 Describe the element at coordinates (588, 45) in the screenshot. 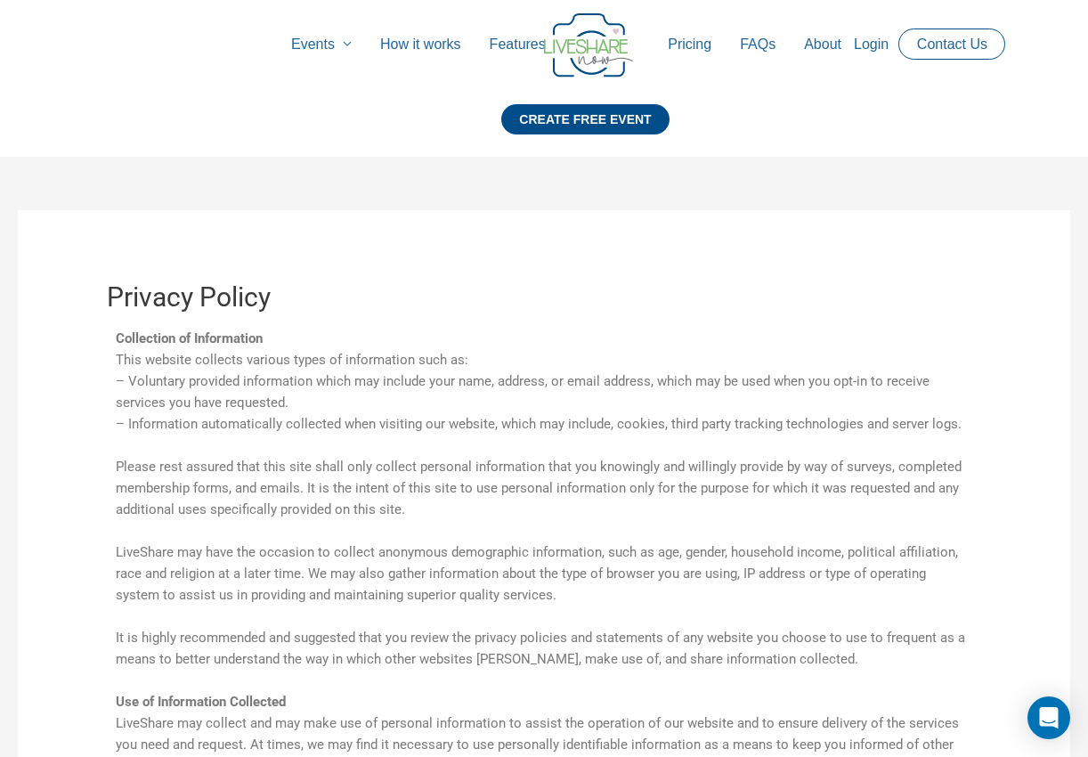

I see `img: Group 14 | Live Photo Slideshow for Events | Create Free Events Album for Any Occasion` at that location.